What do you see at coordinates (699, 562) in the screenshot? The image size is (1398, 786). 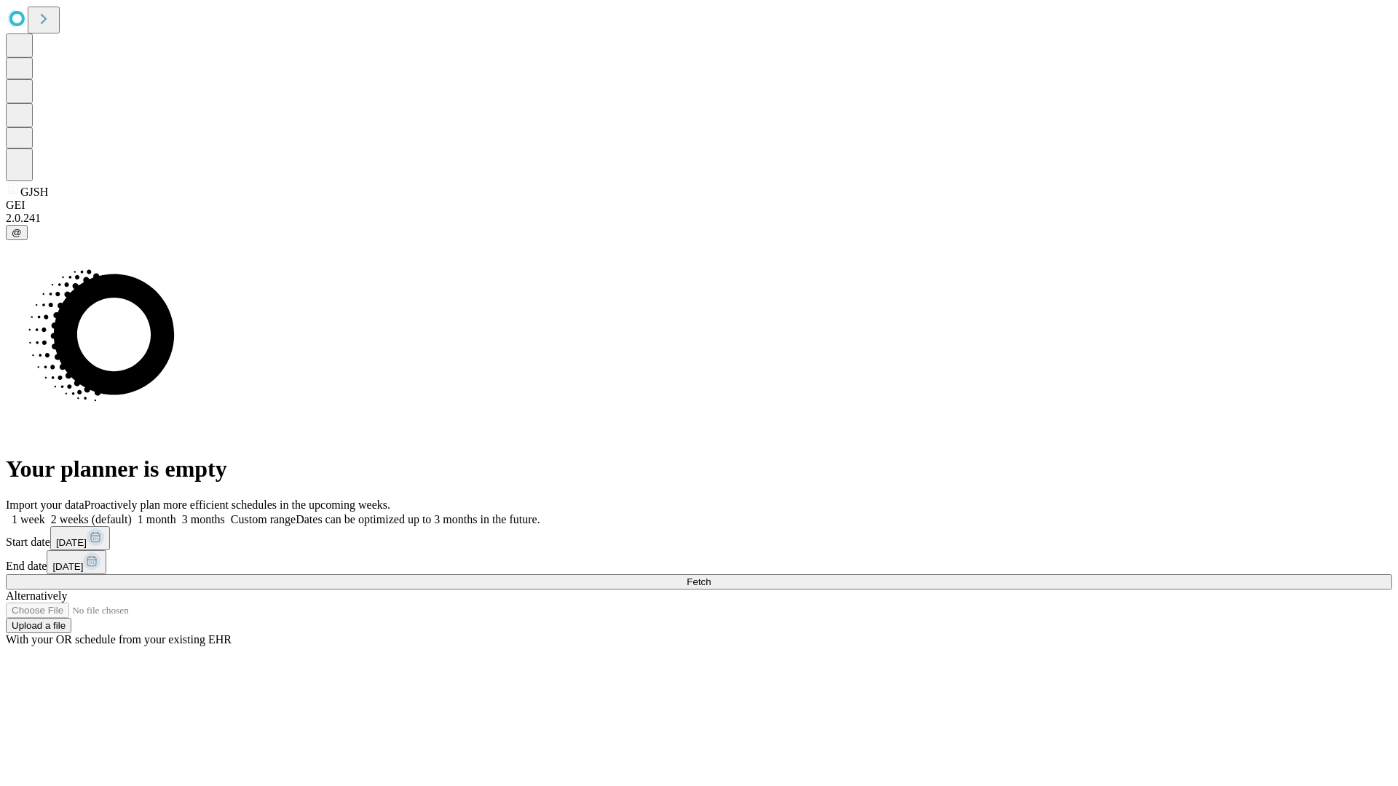 I see `div: End date` at bounding box center [699, 562].